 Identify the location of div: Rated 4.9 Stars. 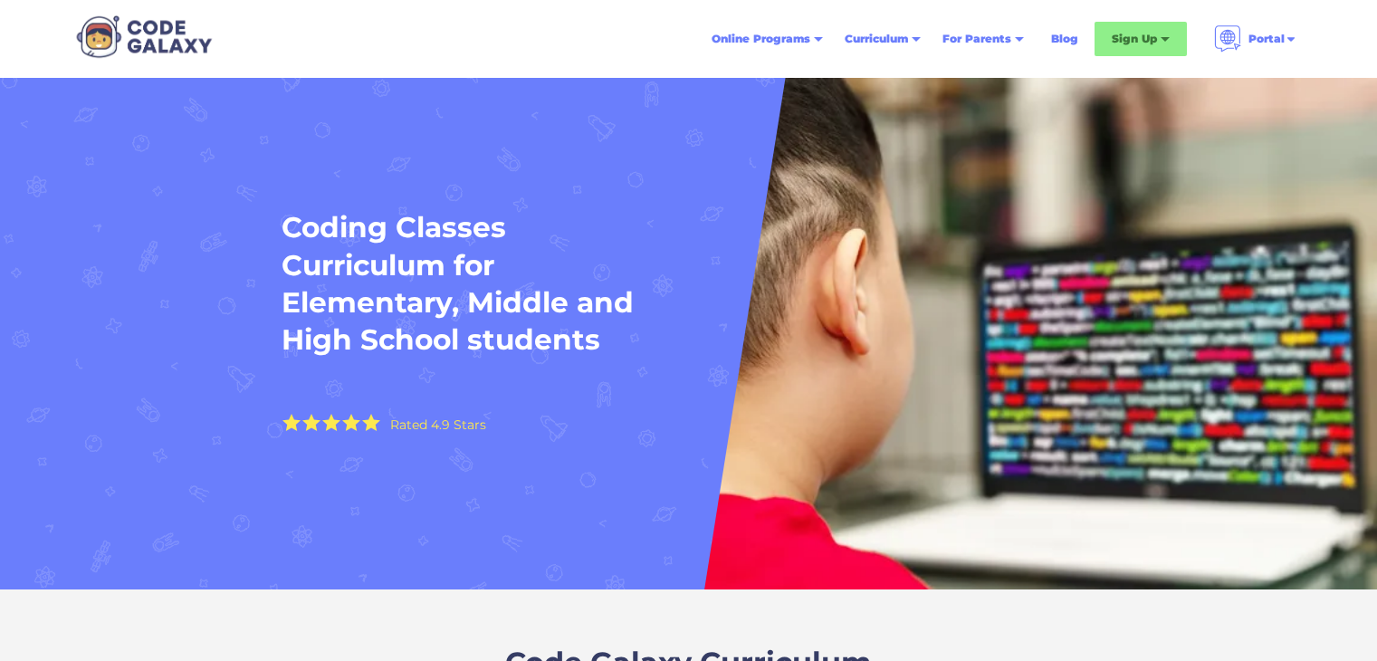
(438, 425).